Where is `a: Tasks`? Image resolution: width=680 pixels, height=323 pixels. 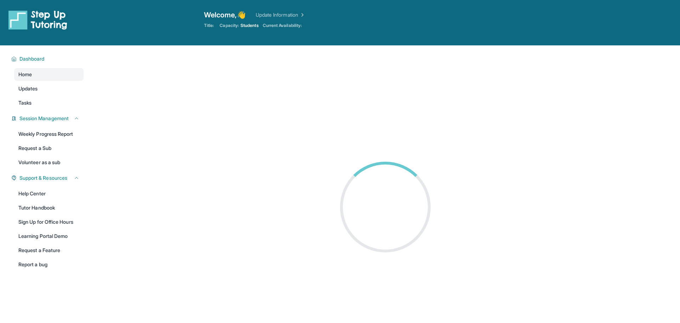 a: Tasks is located at coordinates (49, 103).